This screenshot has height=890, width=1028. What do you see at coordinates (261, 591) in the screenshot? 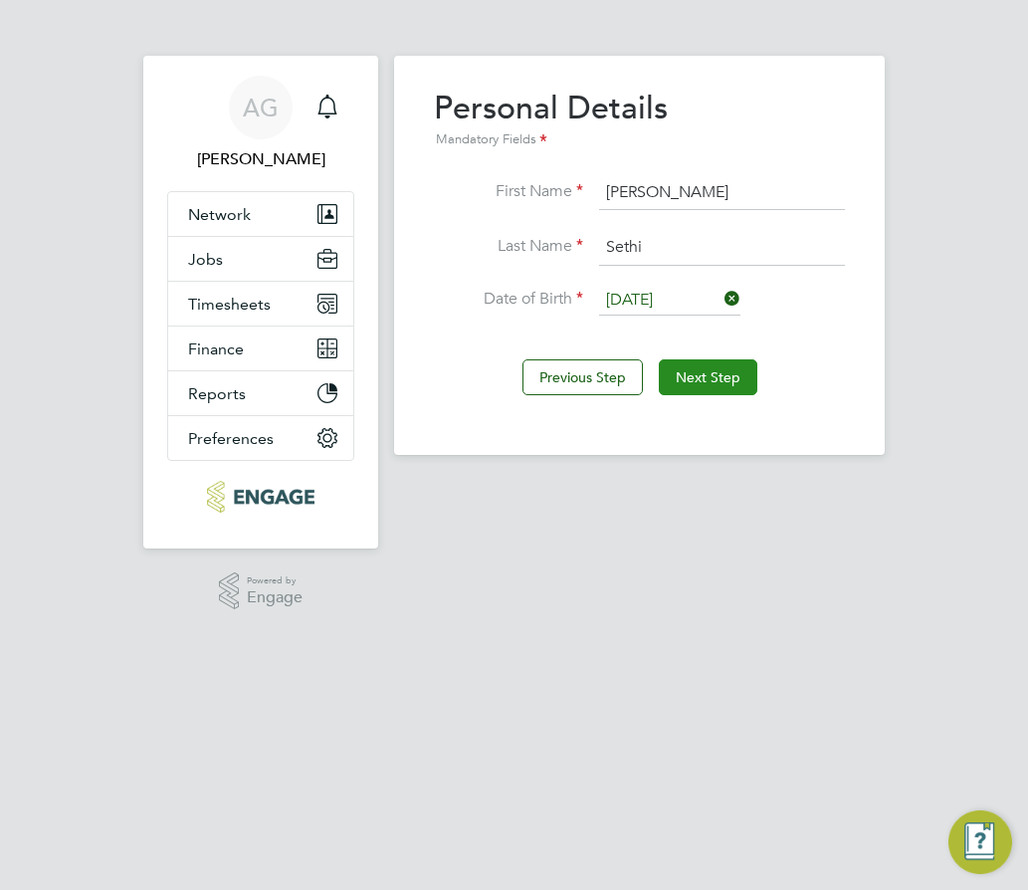
I see `a: Powered byEngage` at bounding box center [261, 591].